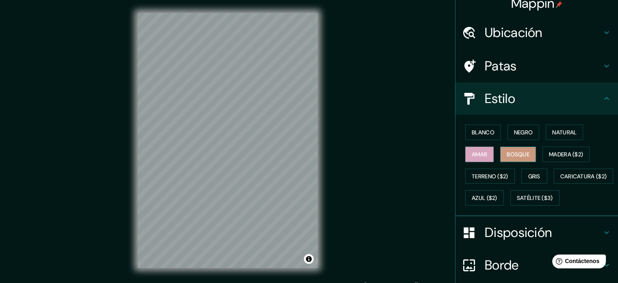 This screenshot has width=618, height=283. What do you see at coordinates (518, 232) in the screenshot?
I see `font: Disposición` at bounding box center [518, 232].